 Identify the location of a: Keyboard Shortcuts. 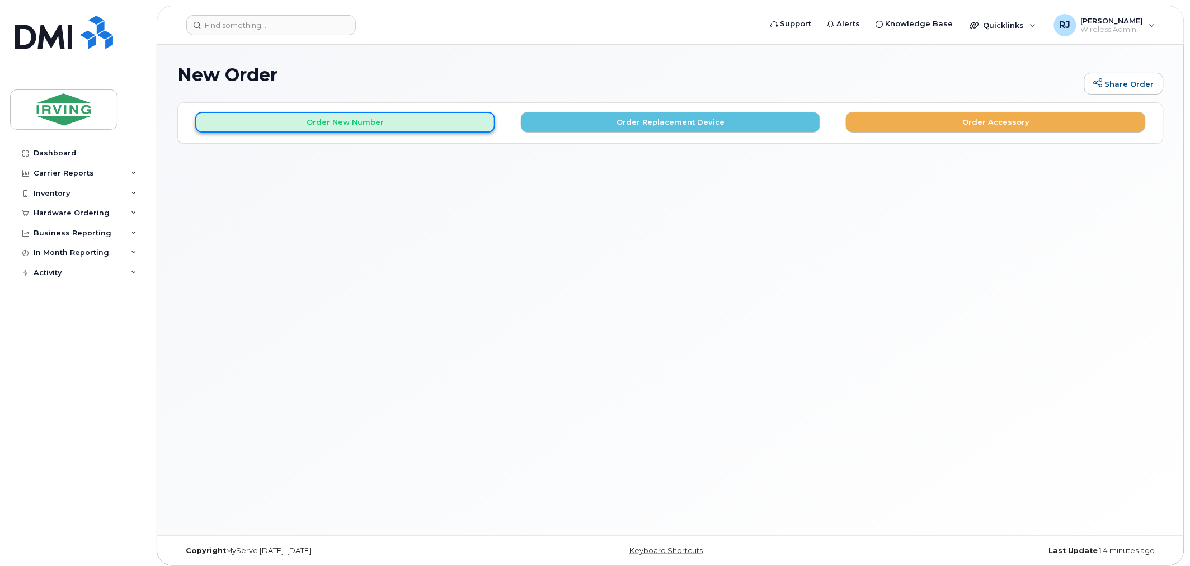
(666, 550).